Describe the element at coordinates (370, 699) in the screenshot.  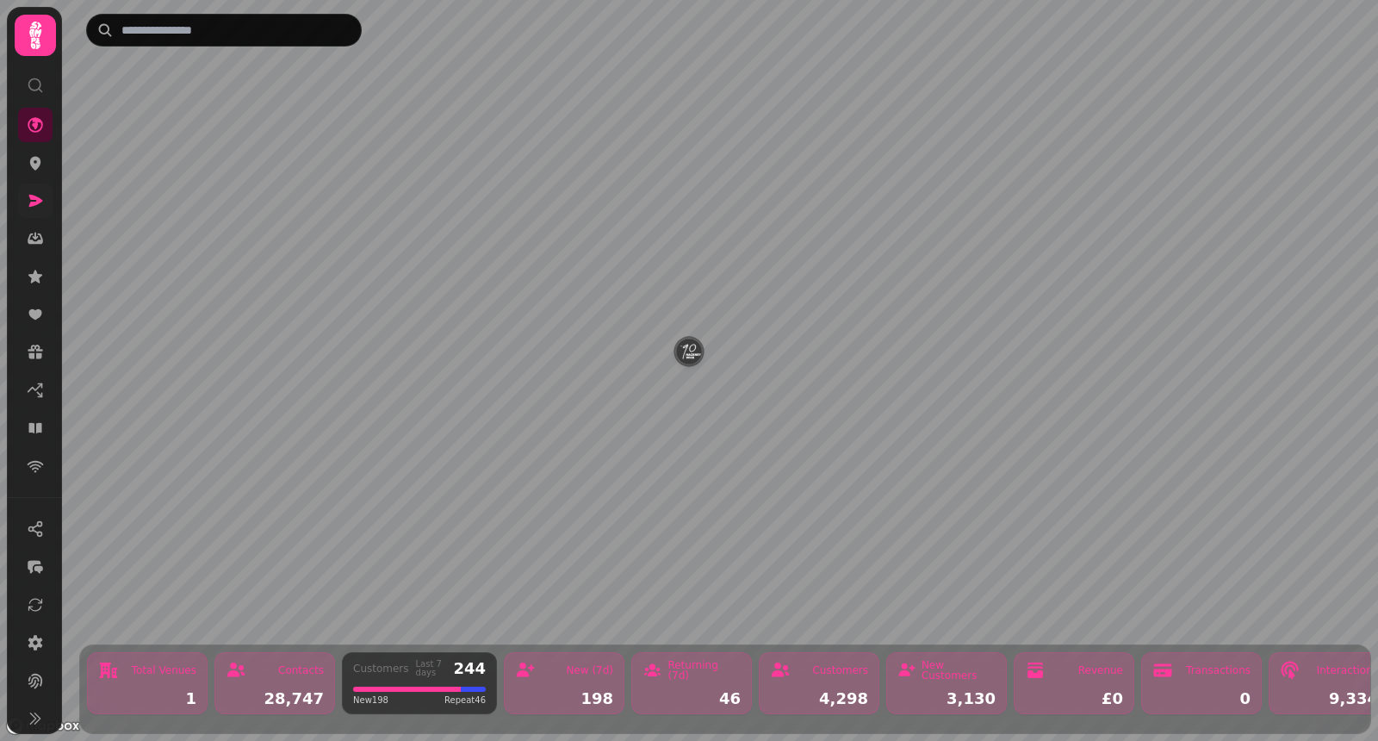
I see `span: New 198` at that location.